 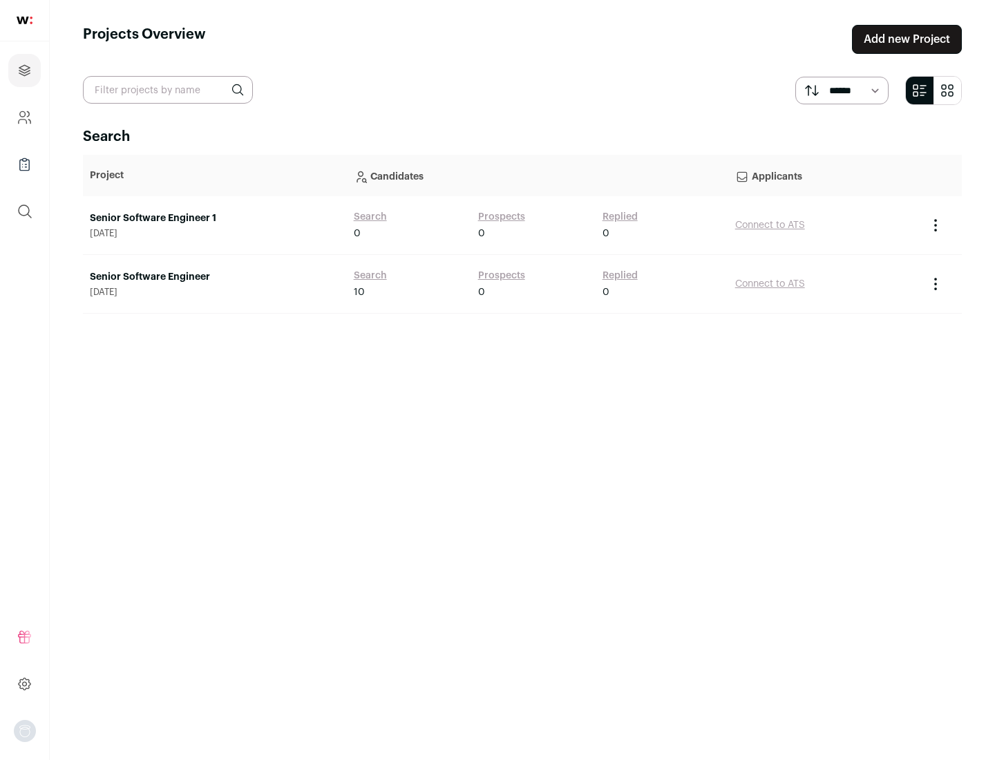 I want to click on button: Open dropdown, so click(x=25, y=731).